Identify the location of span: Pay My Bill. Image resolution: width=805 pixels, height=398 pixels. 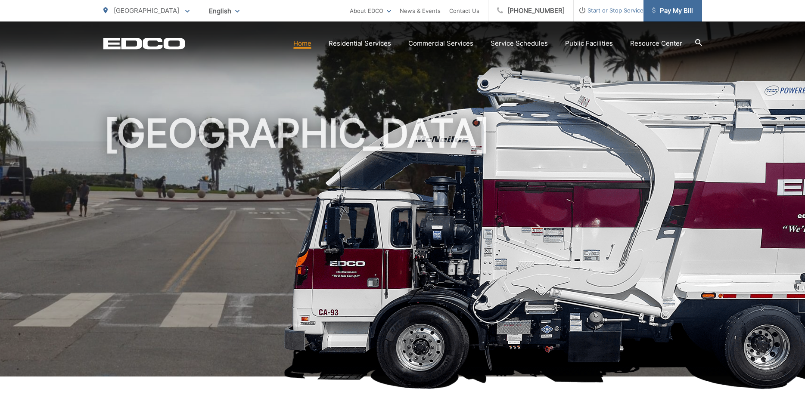
(672, 11).